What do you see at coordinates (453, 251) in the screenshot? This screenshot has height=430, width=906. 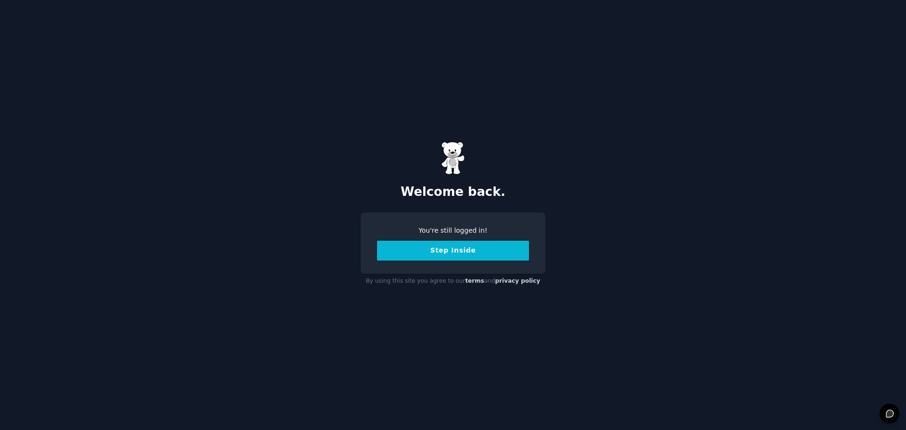 I see `button: Step Inside` at bounding box center [453, 251].